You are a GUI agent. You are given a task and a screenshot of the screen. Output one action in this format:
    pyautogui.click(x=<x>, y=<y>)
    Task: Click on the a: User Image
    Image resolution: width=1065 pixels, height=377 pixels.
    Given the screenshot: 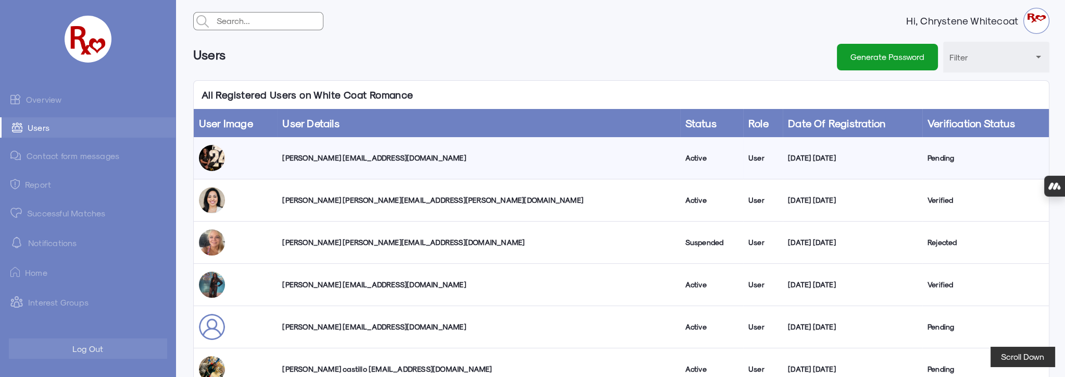 What is the action you would take?
    pyautogui.click(x=226, y=123)
    